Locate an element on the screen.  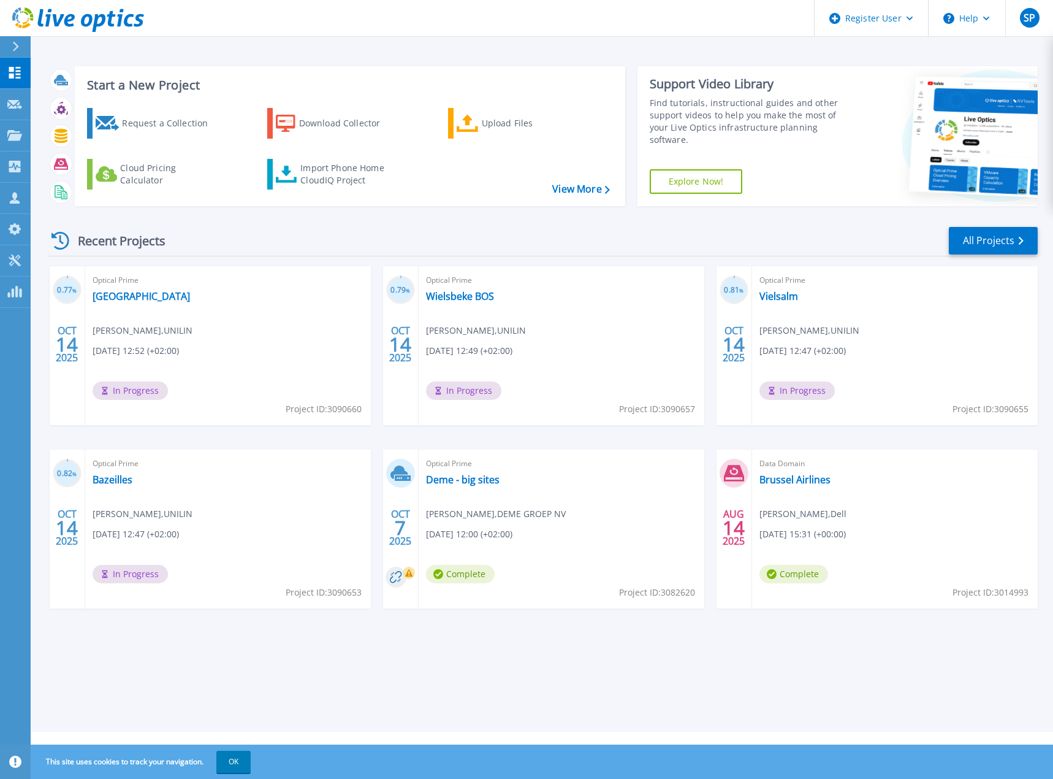
a: Request a Collection is located at coordinates (155, 123).